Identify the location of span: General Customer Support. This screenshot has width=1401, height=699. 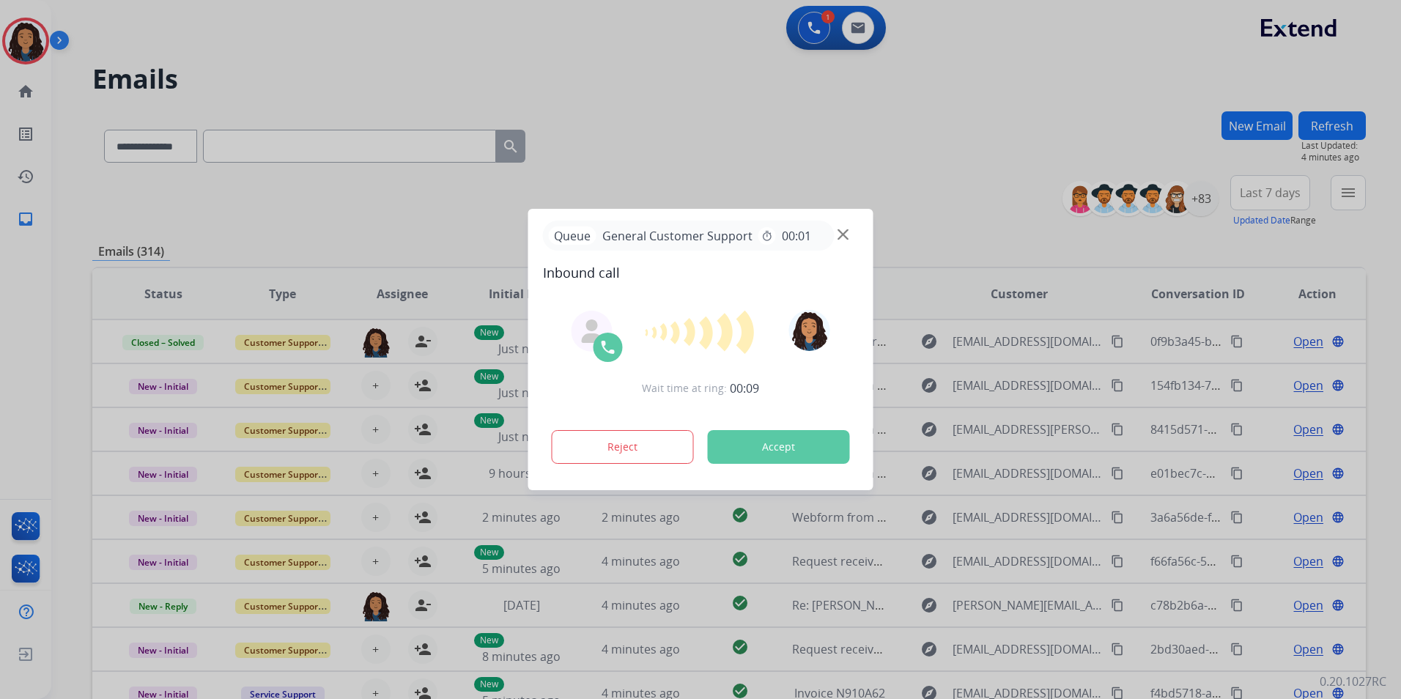
(677, 236).